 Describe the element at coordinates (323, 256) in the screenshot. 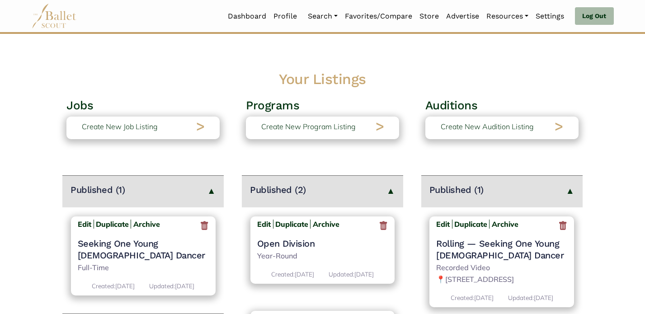

I see `p: Year-Round` at that location.